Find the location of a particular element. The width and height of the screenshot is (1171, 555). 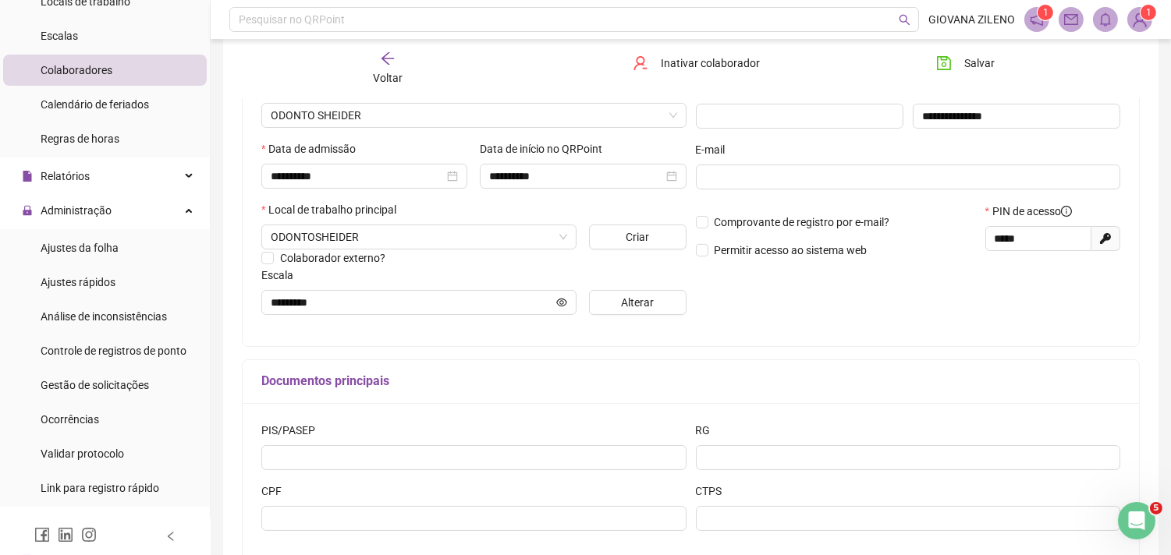

li: Clique no colaborador desejado is located at coordinates (161, 138).